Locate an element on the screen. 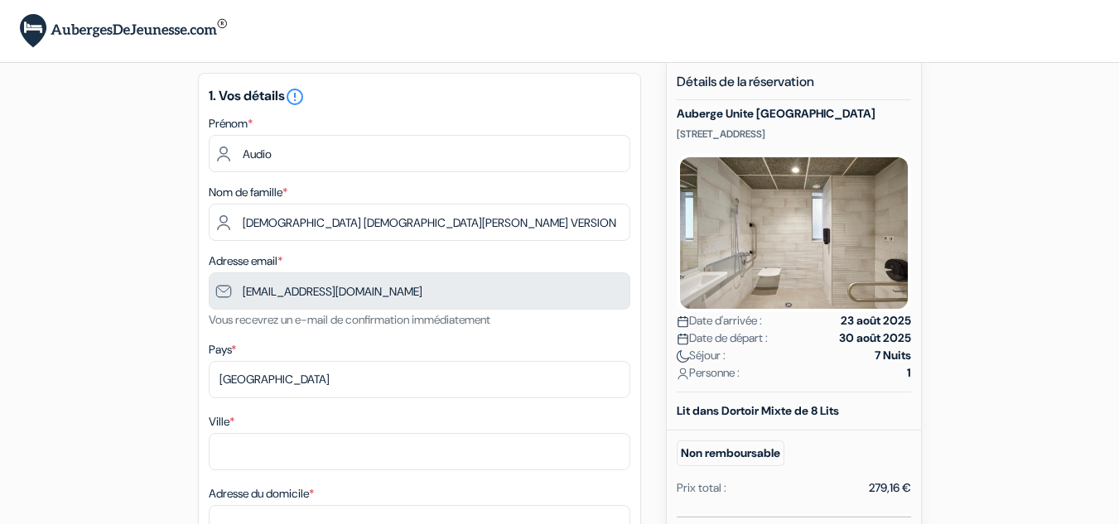  strong: 23 août 2025 is located at coordinates (875, 321).